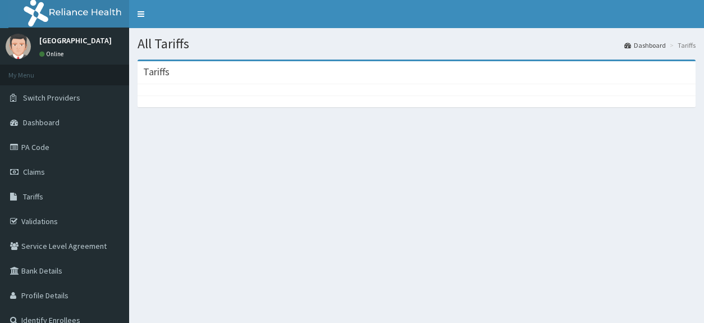 Image resolution: width=704 pixels, height=323 pixels. I want to click on span: Switch Providers, so click(52, 98).